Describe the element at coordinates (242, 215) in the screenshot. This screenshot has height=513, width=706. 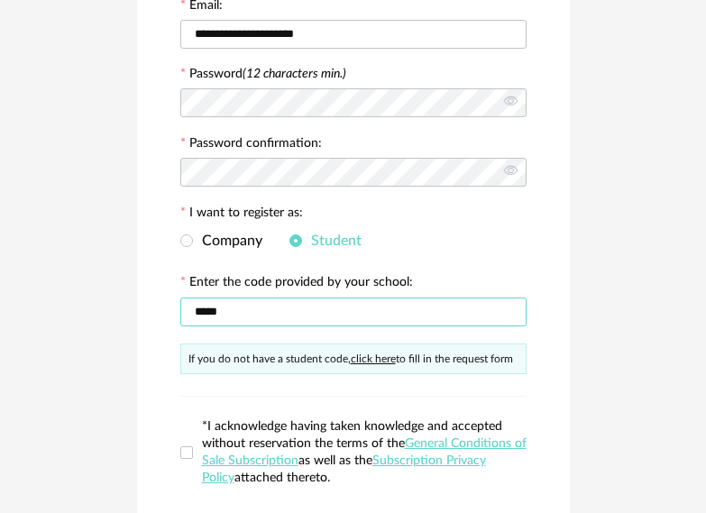
I see `label: I want to register as:` at that location.